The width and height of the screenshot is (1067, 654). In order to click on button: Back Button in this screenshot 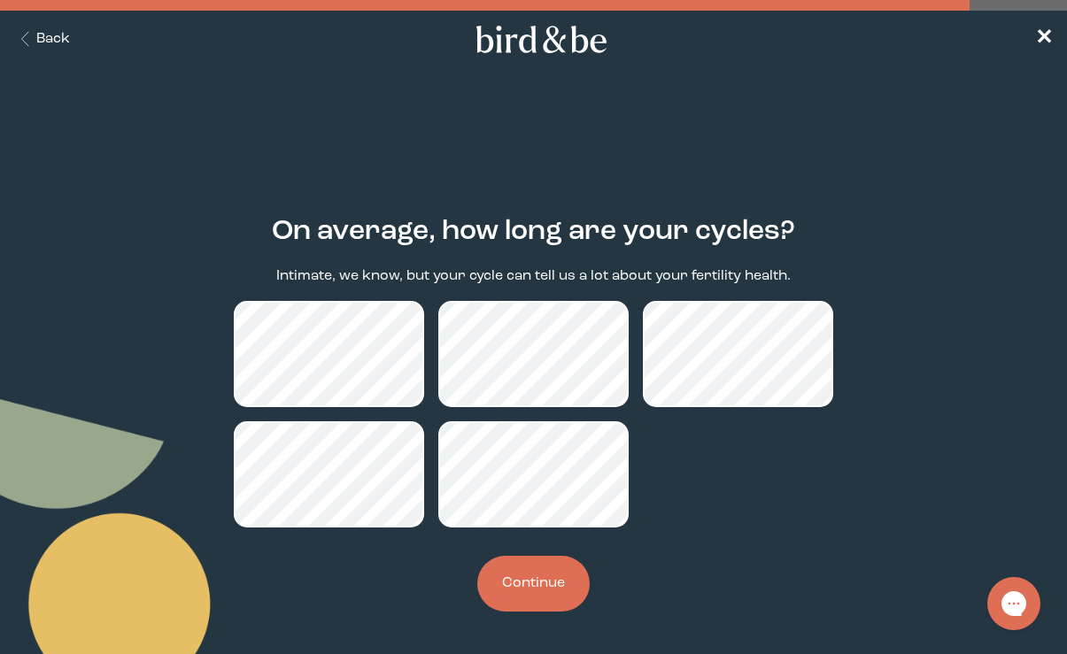, I will do `click(42, 39)`.